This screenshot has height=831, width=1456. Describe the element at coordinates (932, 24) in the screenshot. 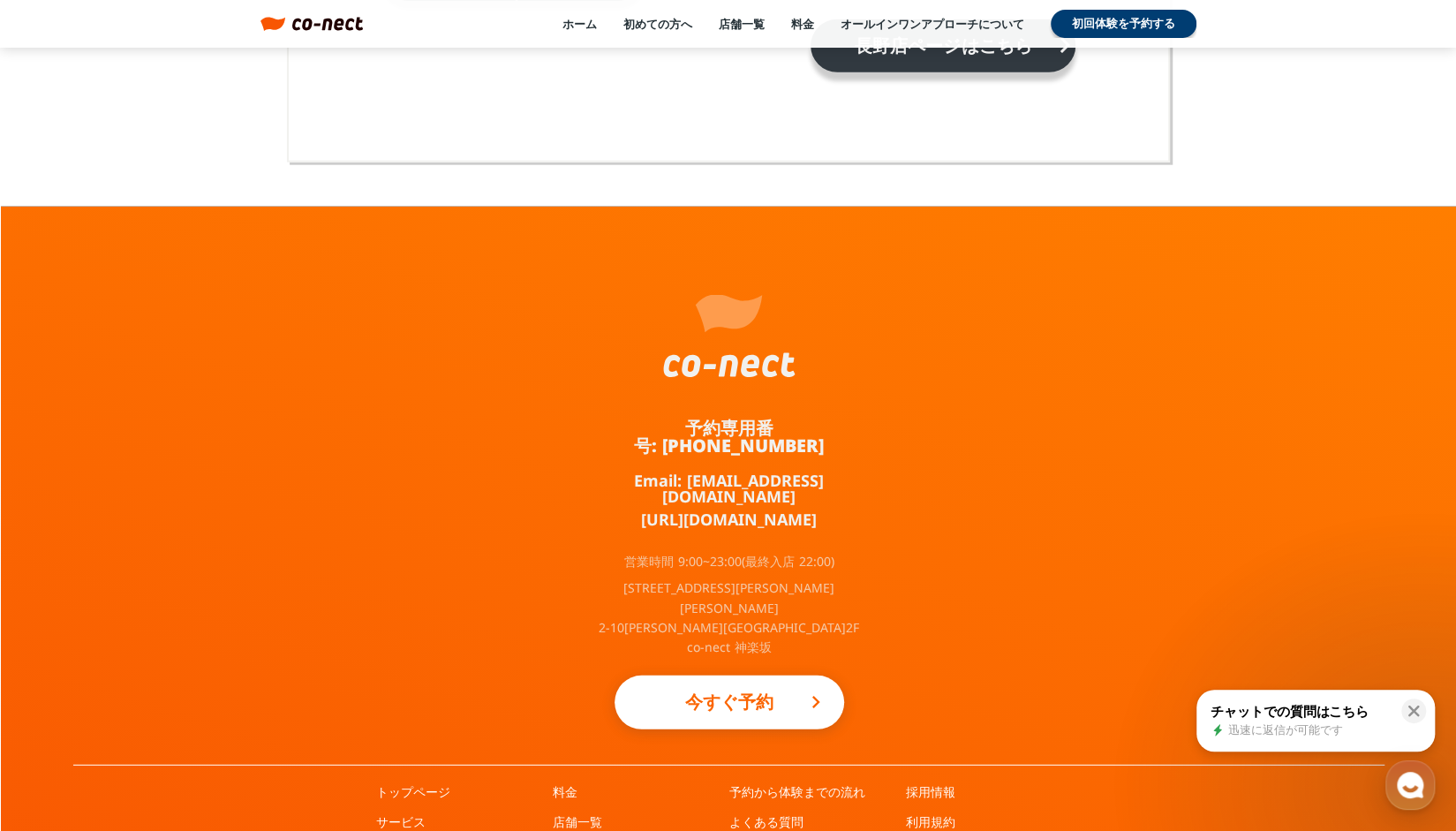

I see `a: オールインワンアプローチについて` at that location.